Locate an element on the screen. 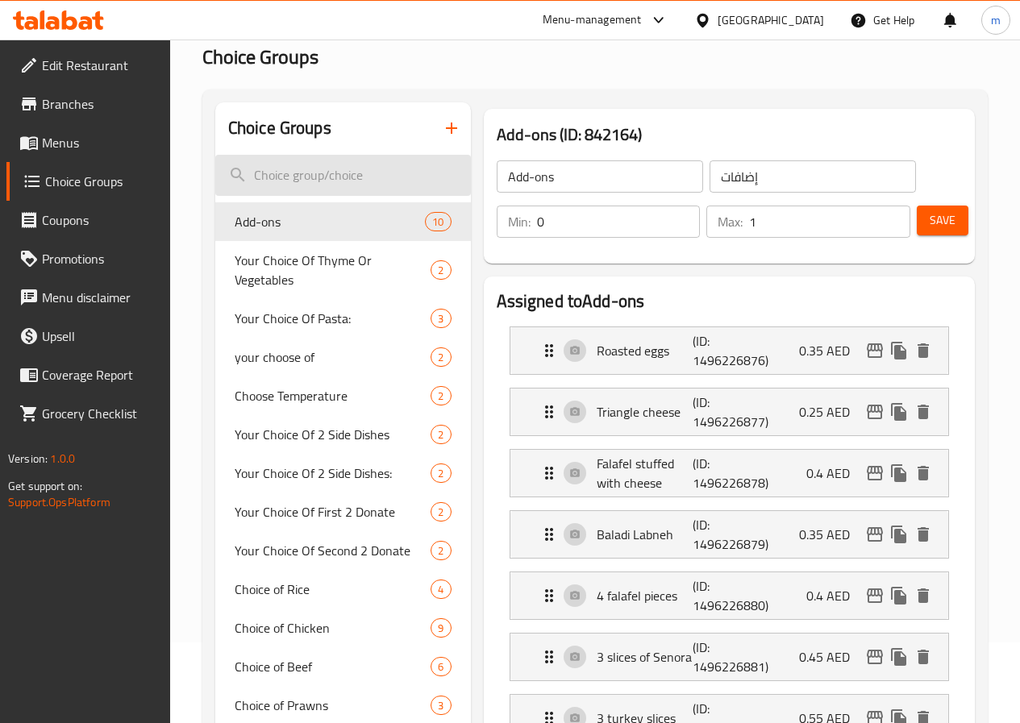  span: Upsell is located at coordinates (99, 336).